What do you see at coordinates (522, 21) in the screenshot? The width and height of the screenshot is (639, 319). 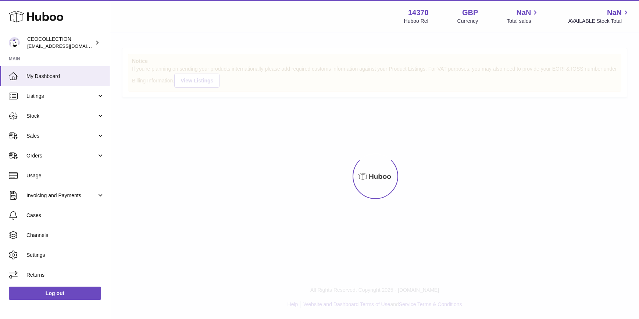 I see `span: Total sales` at bounding box center [522, 21].